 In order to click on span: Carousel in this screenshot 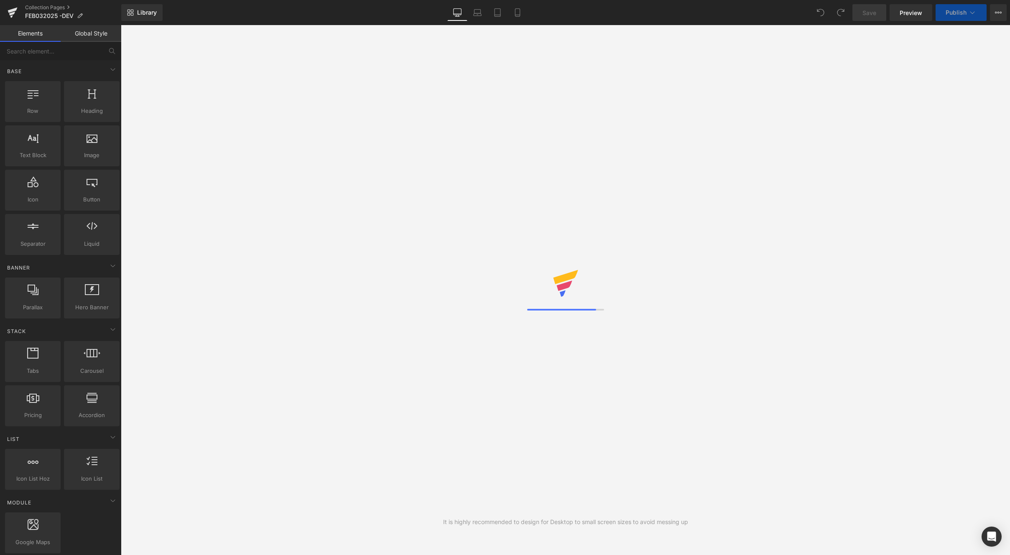, I will do `click(92, 371)`.